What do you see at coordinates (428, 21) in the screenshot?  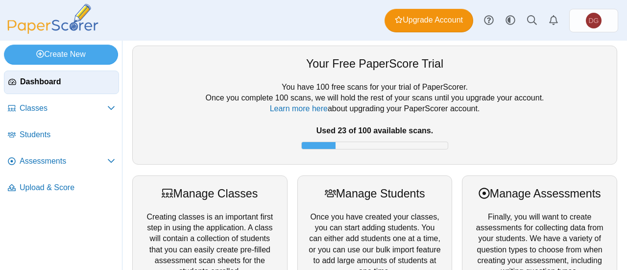 I see `a: Upgrade Account` at bounding box center [428, 21].